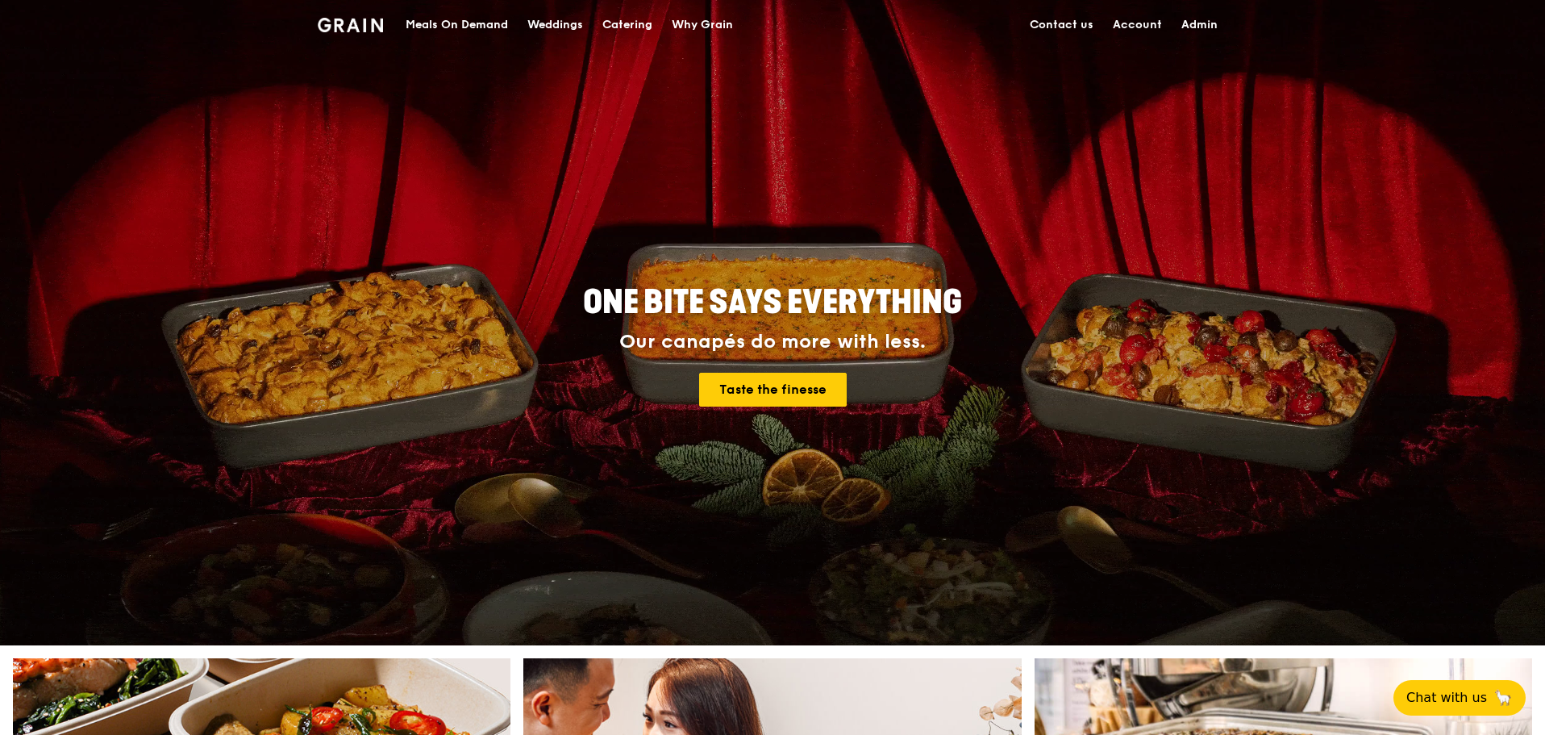 This screenshot has width=1545, height=735. Describe the element at coordinates (1061, 25) in the screenshot. I see `a: Contact us` at that location.